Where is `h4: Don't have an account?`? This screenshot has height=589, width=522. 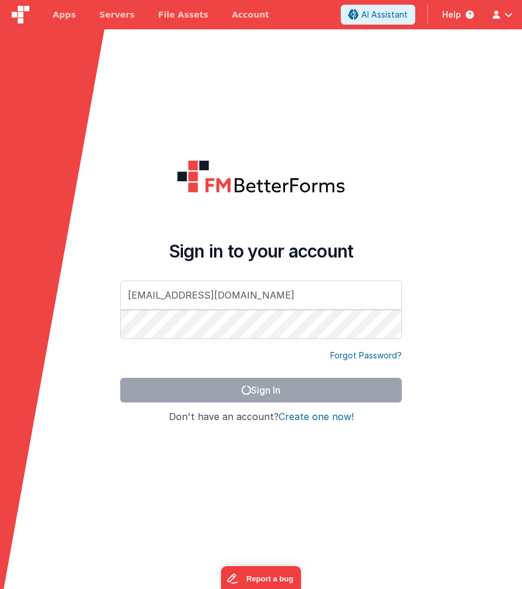
h4: Don't have an account? is located at coordinates (261, 417).